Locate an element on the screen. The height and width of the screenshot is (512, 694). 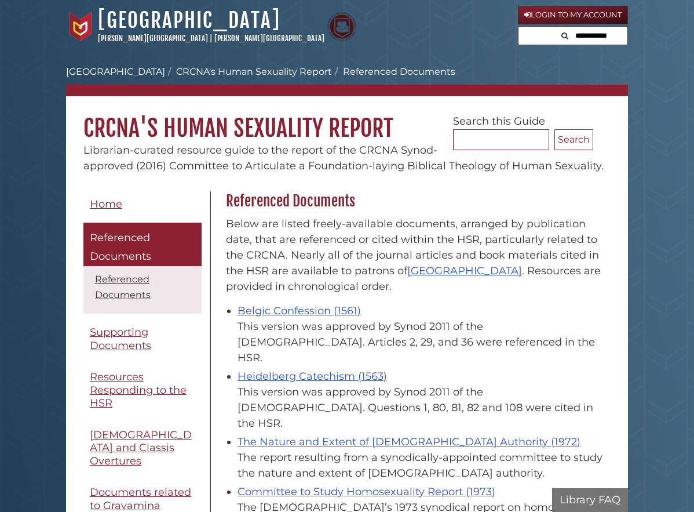
nav: breadcrumb is located at coordinates (347, 81).